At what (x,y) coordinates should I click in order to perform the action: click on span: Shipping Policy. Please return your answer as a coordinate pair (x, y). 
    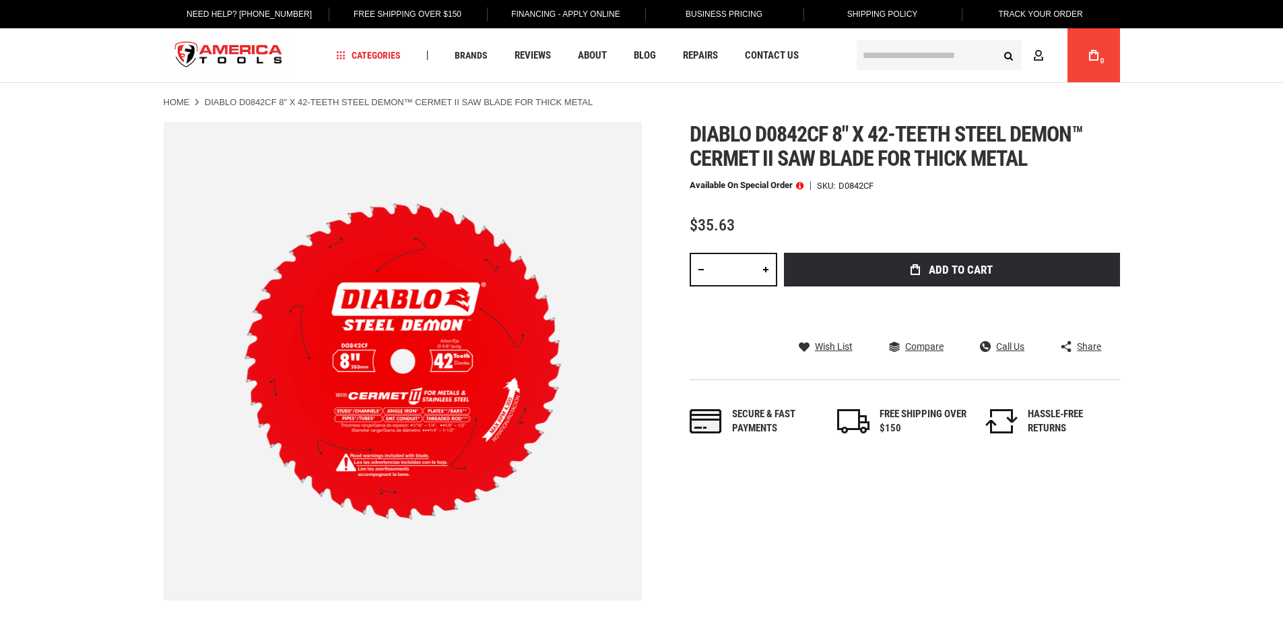
    Looking at the image, I should click on (882, 14).